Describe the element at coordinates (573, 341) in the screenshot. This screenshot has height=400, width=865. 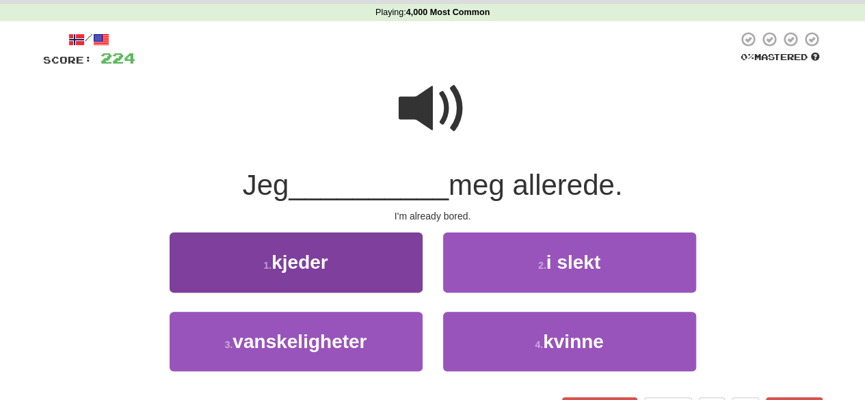
I see `span: kvinne` at that location.